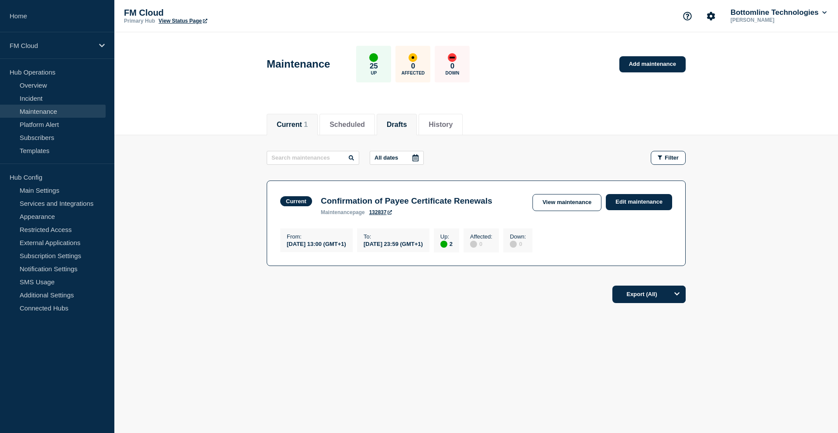 The width and height of the screenshot is (838, 433). I want to click on a: View Status Page, so click(182, 21).